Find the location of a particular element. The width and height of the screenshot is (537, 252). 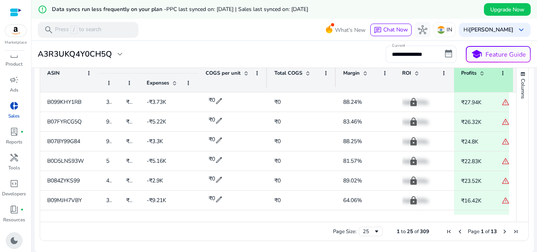

span: Columns is located at coordinates (522, 88).